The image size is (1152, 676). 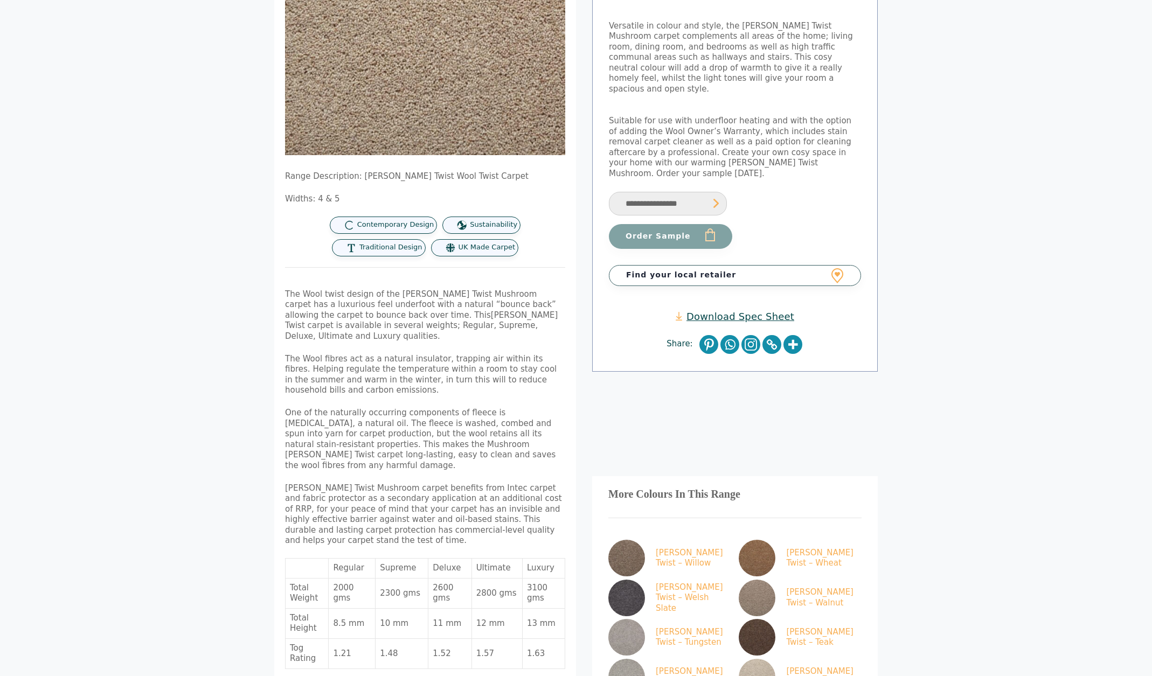 I want to click on a: Copy Link, so click(x=771, y=344).